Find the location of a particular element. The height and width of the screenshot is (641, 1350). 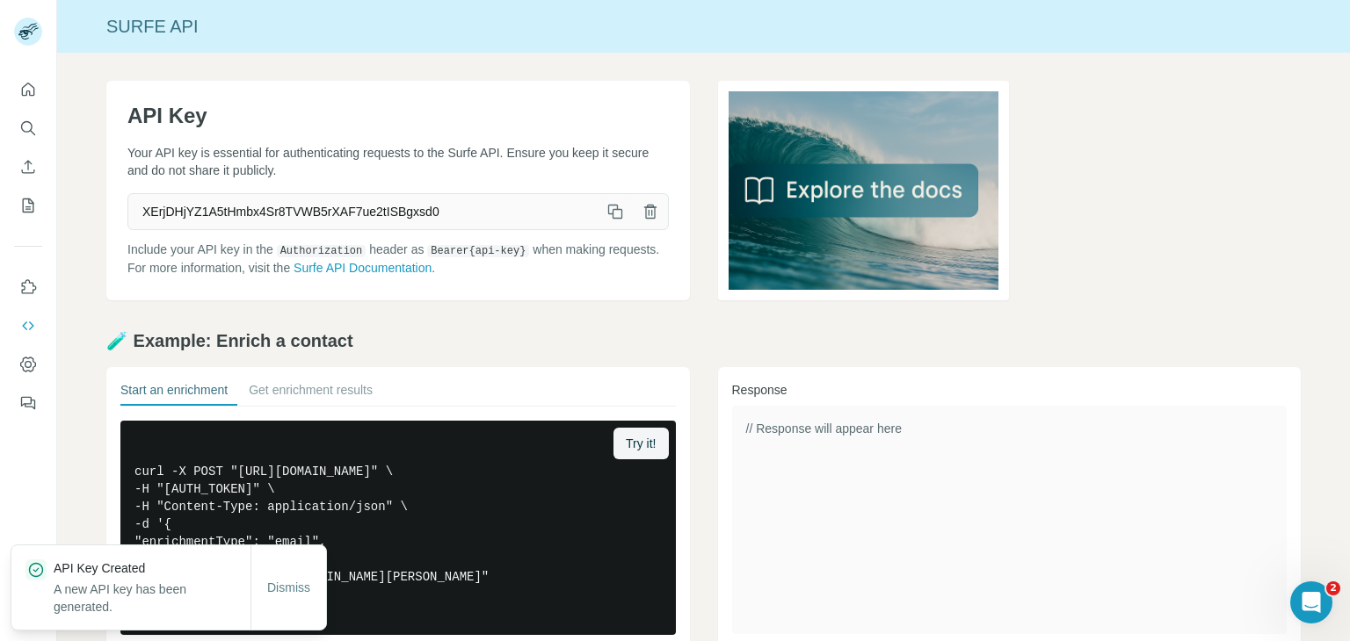

span: Try it! is located at coordinates (641, 444).